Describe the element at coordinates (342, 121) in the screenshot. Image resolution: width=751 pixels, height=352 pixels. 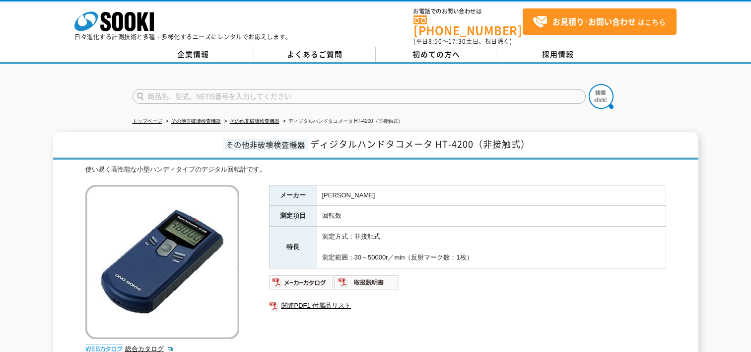
I see `li: ディジタルハンドタコメータ HT-4200（非接触式）` at that location.